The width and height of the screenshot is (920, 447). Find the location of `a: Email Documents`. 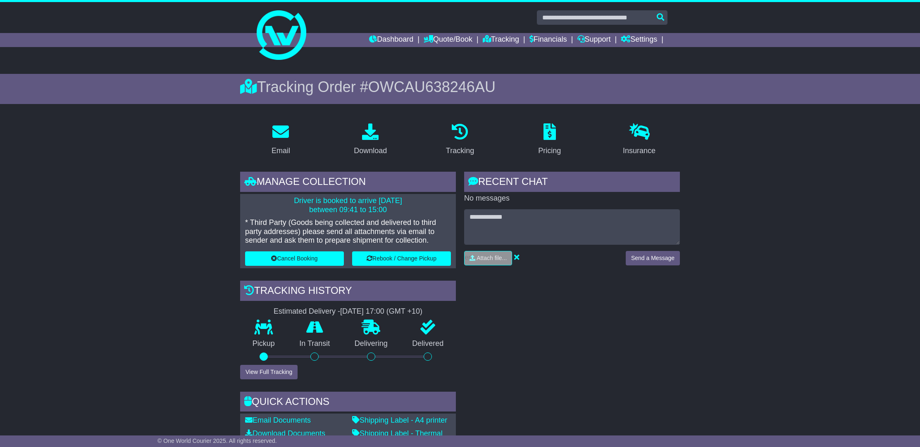

a: Email Documents is located at coordinates (278, 421).